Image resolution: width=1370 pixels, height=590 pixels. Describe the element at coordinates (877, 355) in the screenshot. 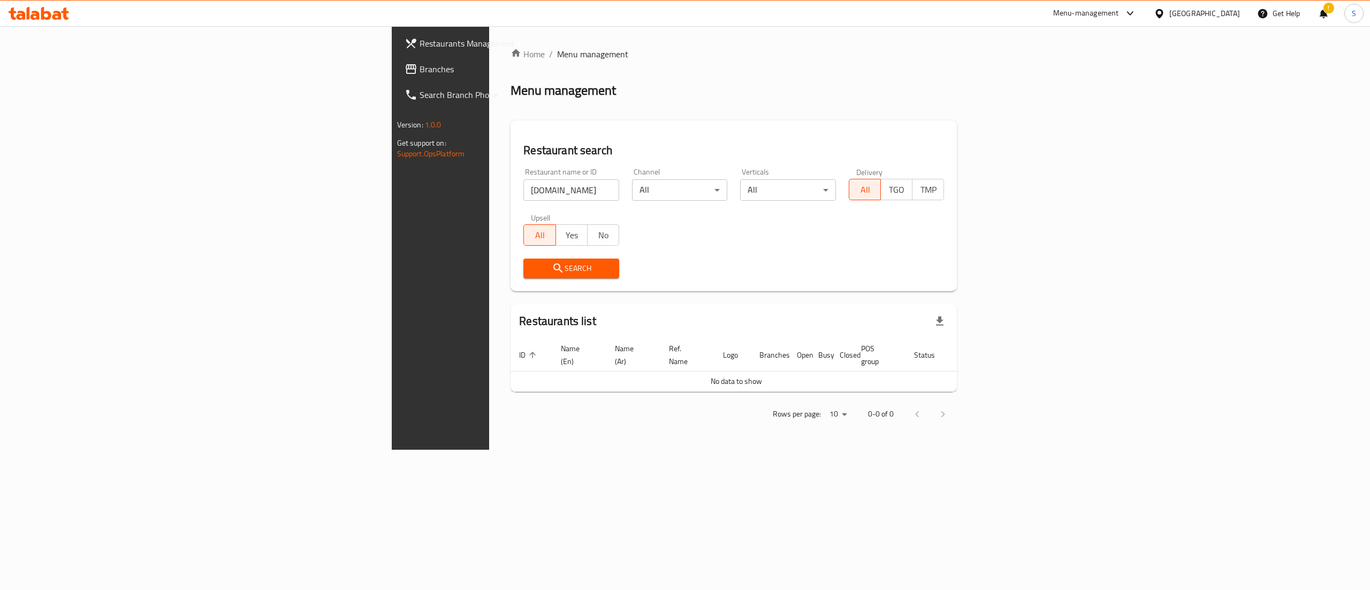

I see `span: POS group` at that location.